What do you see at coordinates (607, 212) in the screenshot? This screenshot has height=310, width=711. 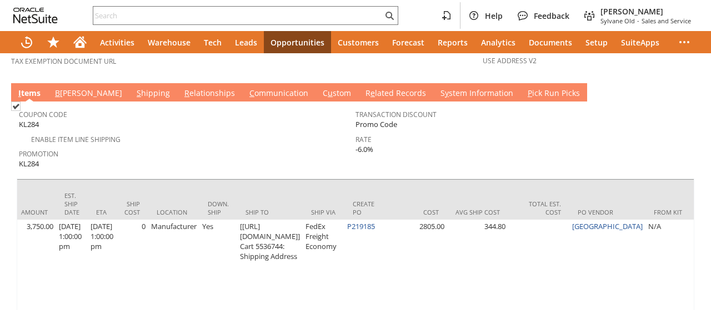 I see `div: PO Vendor` at bounding box center [607, 212].